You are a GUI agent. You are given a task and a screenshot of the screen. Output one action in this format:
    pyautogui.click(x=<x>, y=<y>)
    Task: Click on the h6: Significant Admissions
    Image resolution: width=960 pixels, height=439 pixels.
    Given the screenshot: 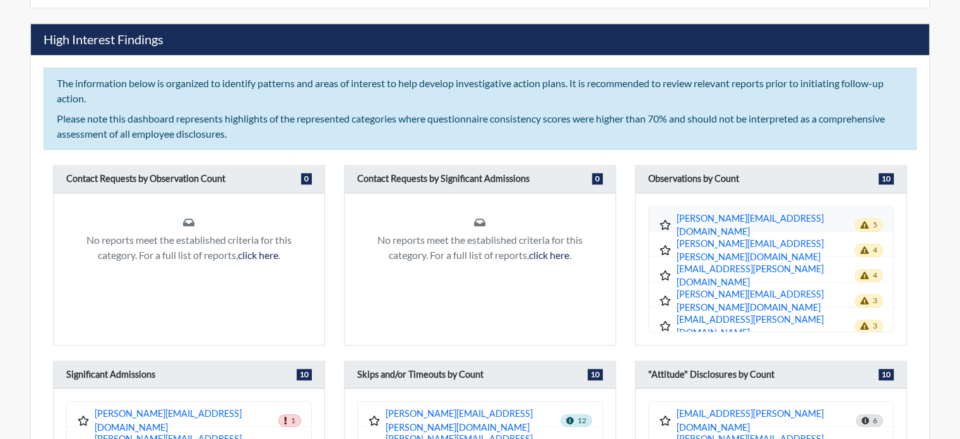 What is the action you would take?
    pyautogui.click(x=110, y=374)
    